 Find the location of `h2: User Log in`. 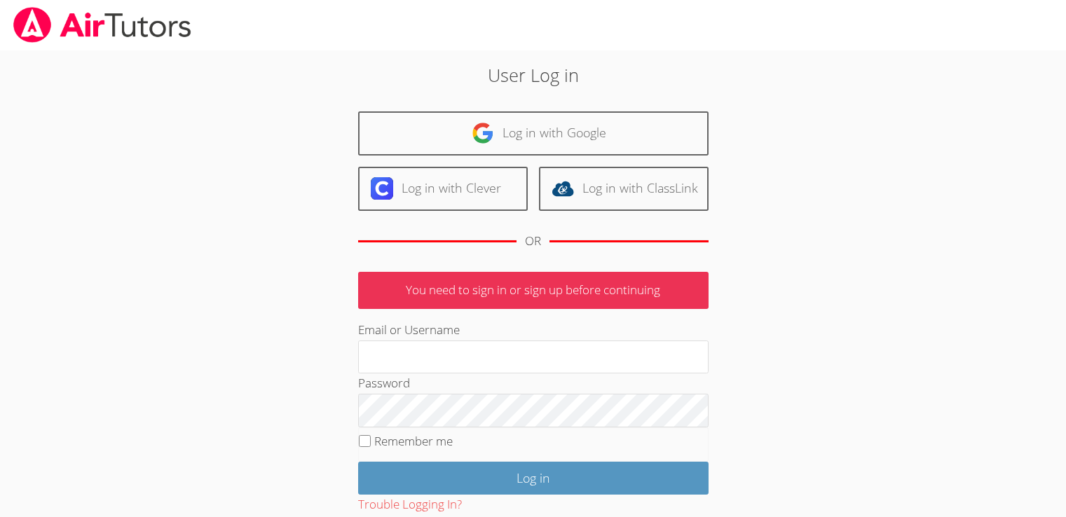

h2: User Log in is located at coordinates (533, 75).